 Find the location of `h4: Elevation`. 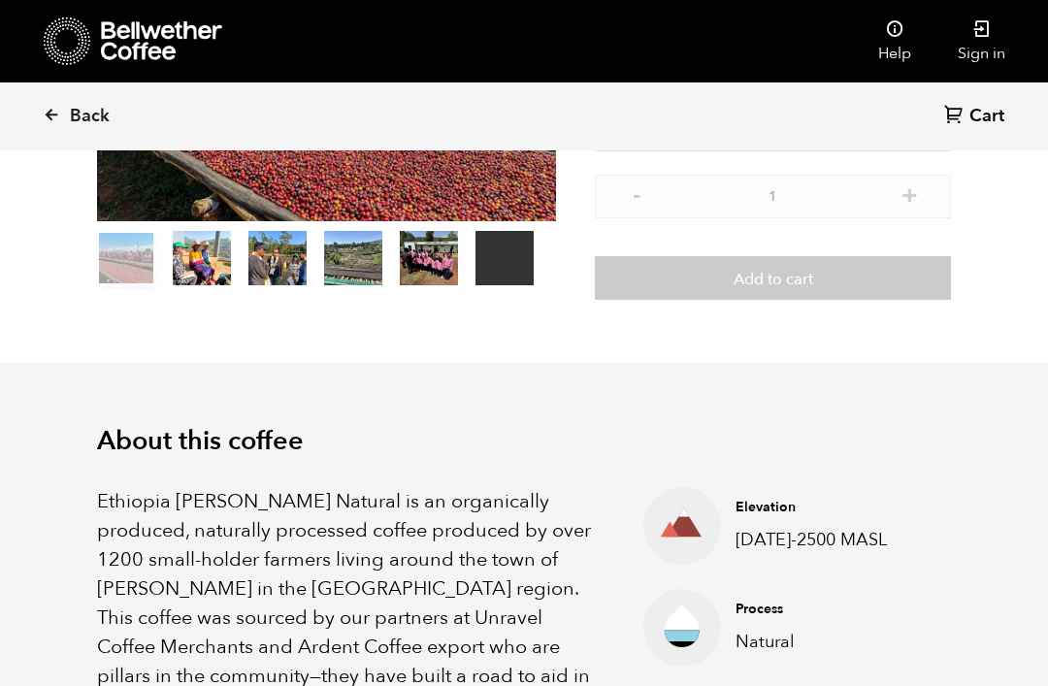

h4: Elevation is located at coordinates (828, 508).